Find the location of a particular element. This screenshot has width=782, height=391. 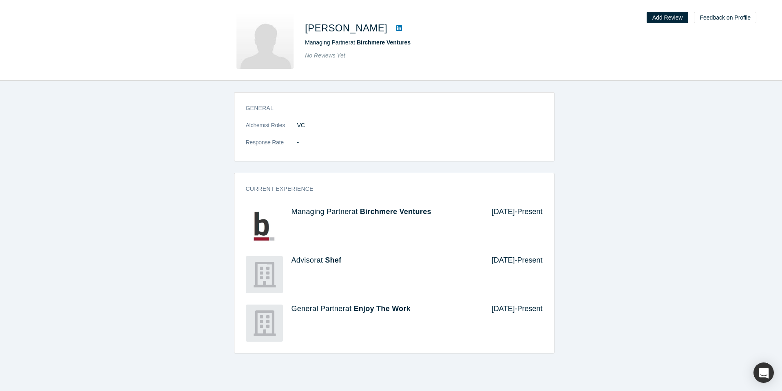

span: Enjoy The Work is located at coordinates (382, 309).